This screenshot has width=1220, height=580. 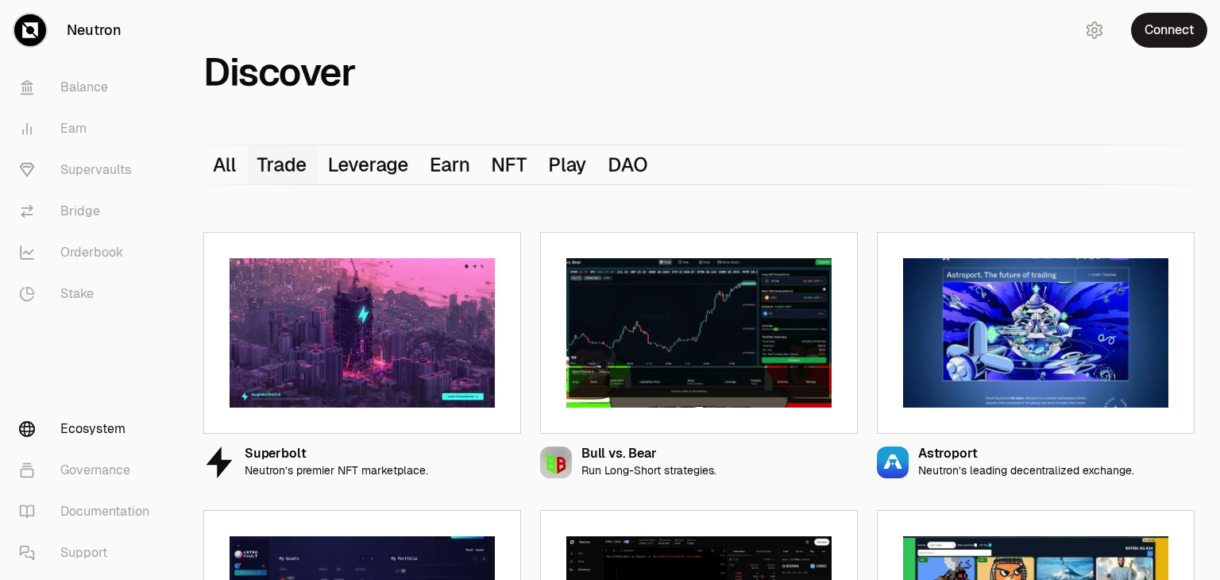 I want to click on a: Orderbook, so click(x=89, y=253).